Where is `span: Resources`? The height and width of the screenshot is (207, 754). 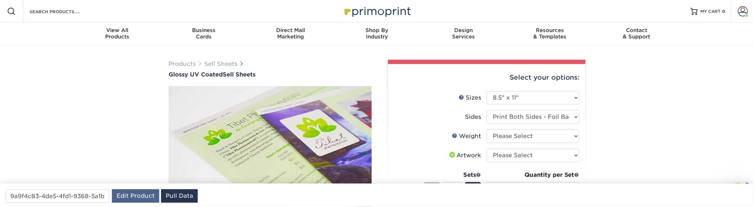
span: Resources is located at coordinates (550, 30).